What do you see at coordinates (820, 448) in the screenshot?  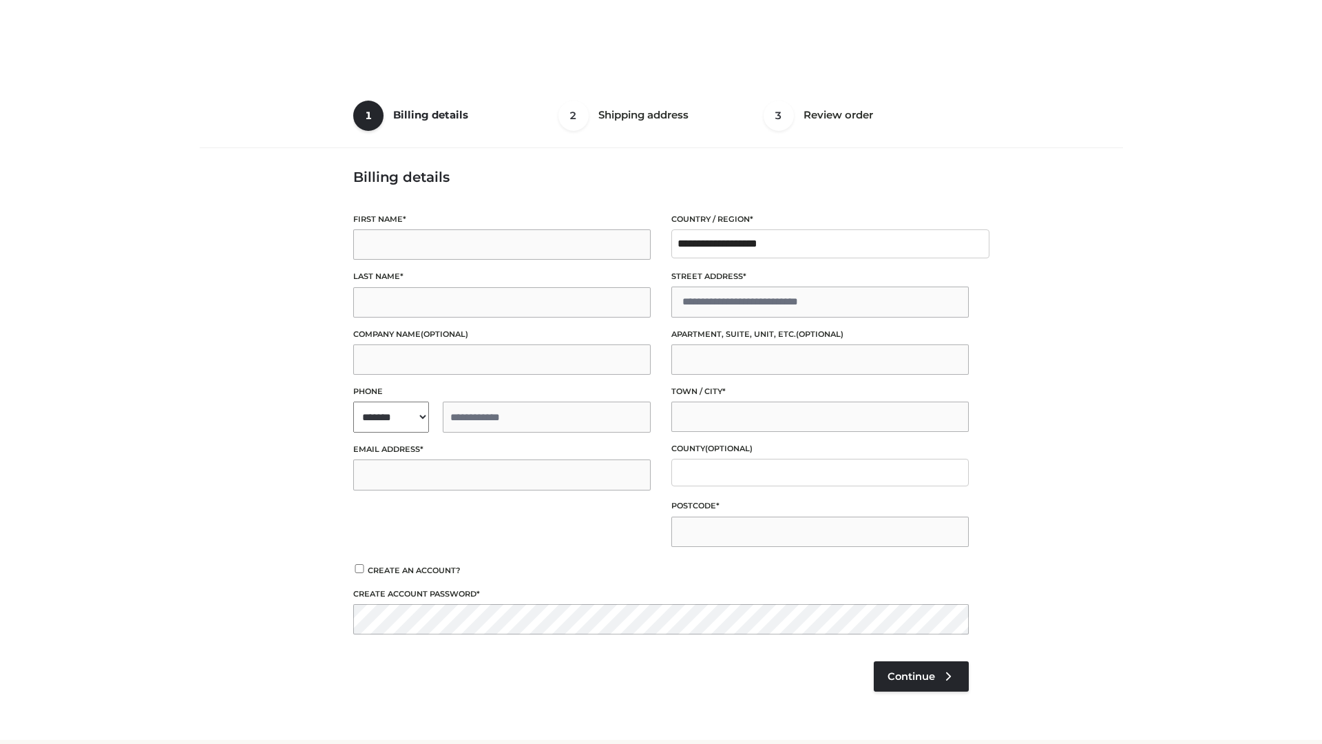 I see `label: County` at bounding box center [820, 448].